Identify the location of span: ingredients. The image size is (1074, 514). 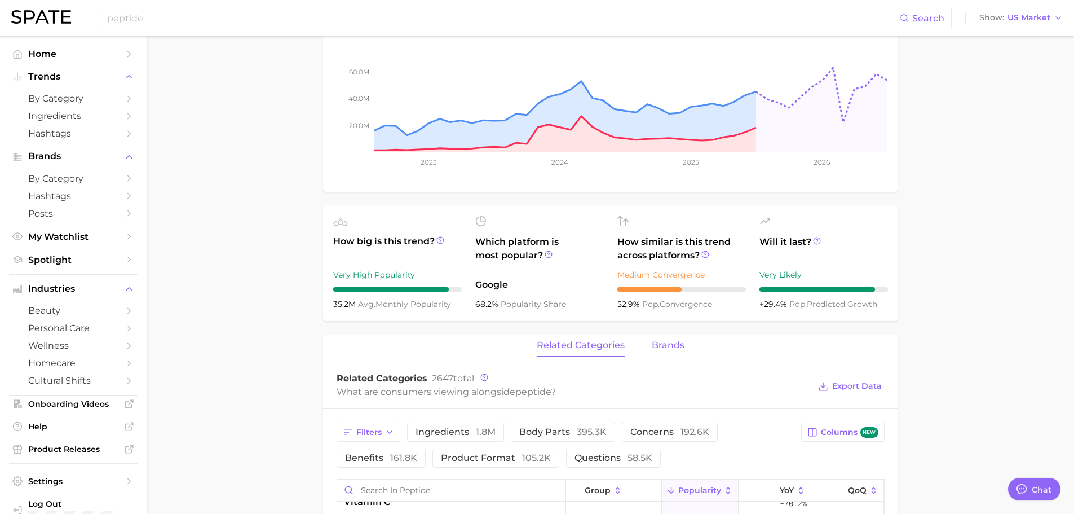
(456, 432).